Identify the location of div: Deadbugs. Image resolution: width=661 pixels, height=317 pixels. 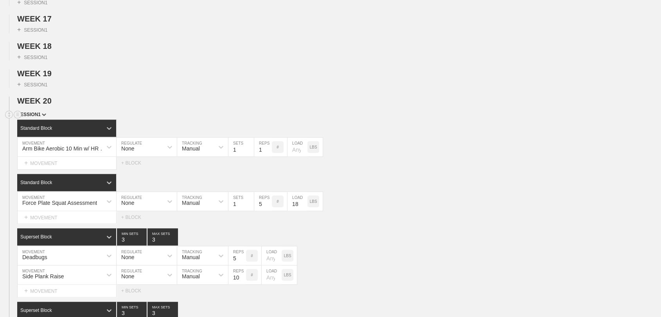
(35, 258).